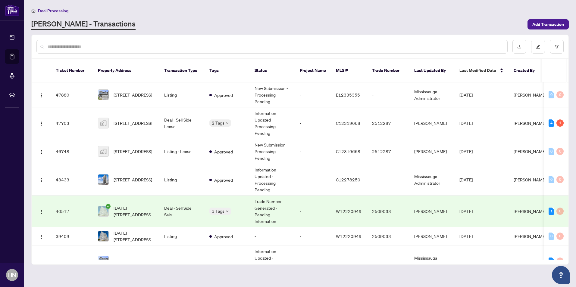  I want to click on span: E12136309, so click(348, 261).